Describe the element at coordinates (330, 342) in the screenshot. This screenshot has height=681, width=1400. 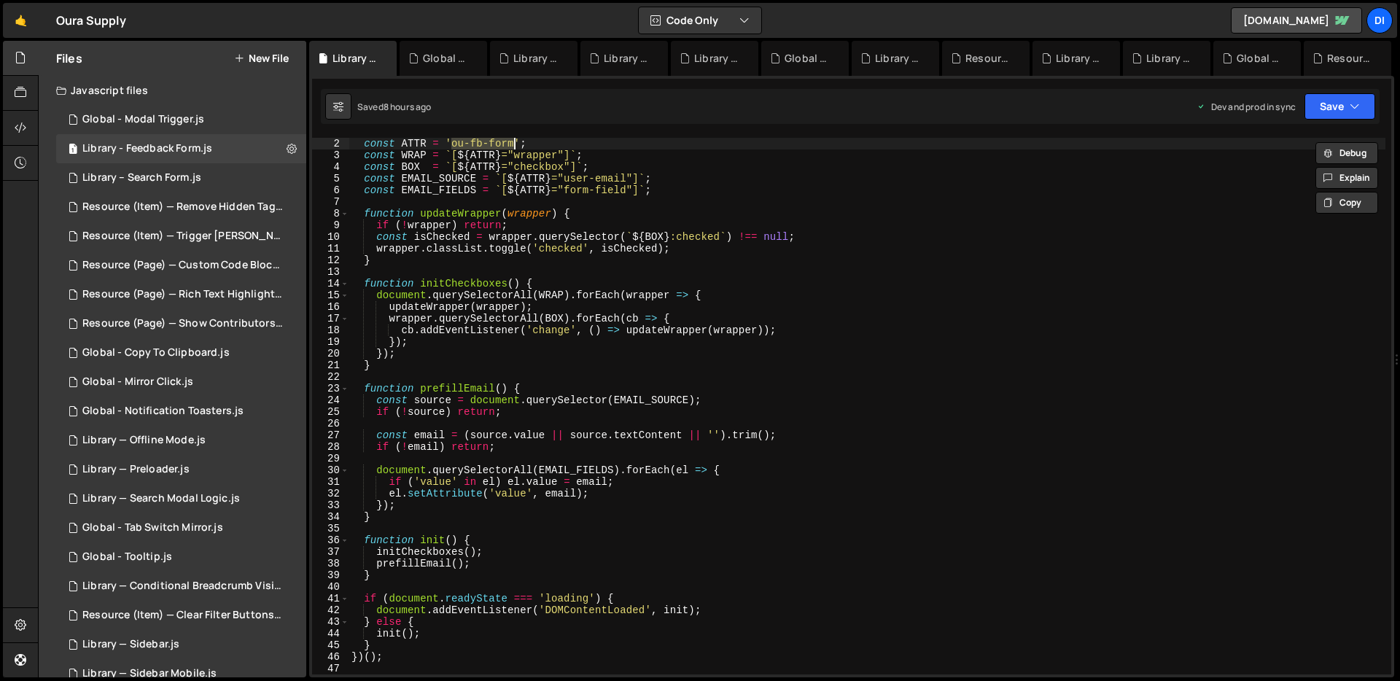
I see `div: 19` at that location.